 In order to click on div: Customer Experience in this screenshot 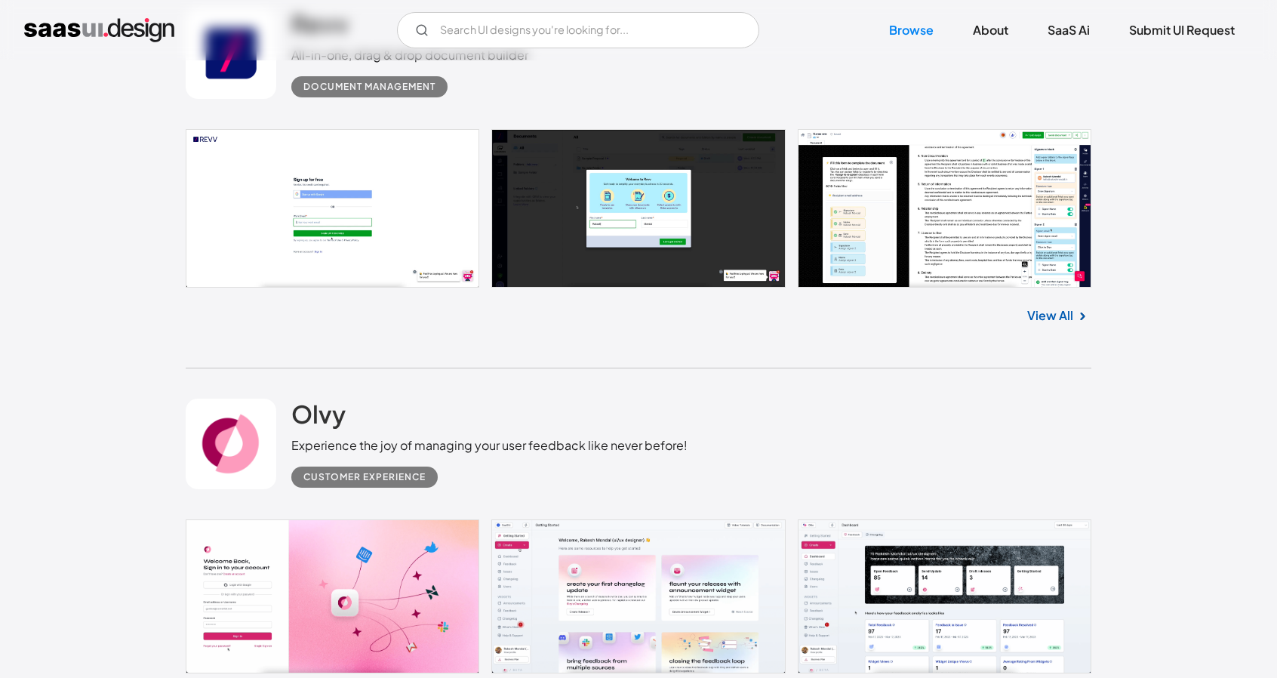, I will do `click(364, 477)`.